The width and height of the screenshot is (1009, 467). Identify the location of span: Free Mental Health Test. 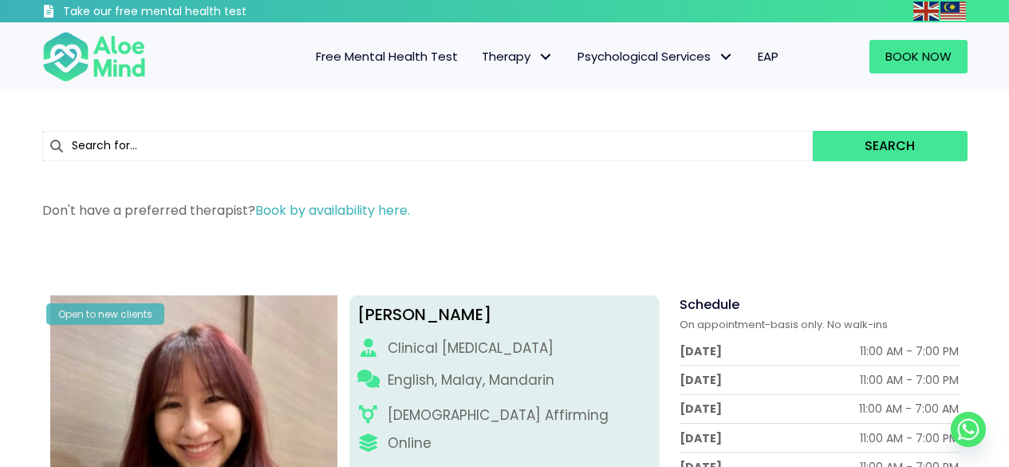
(387, 56).